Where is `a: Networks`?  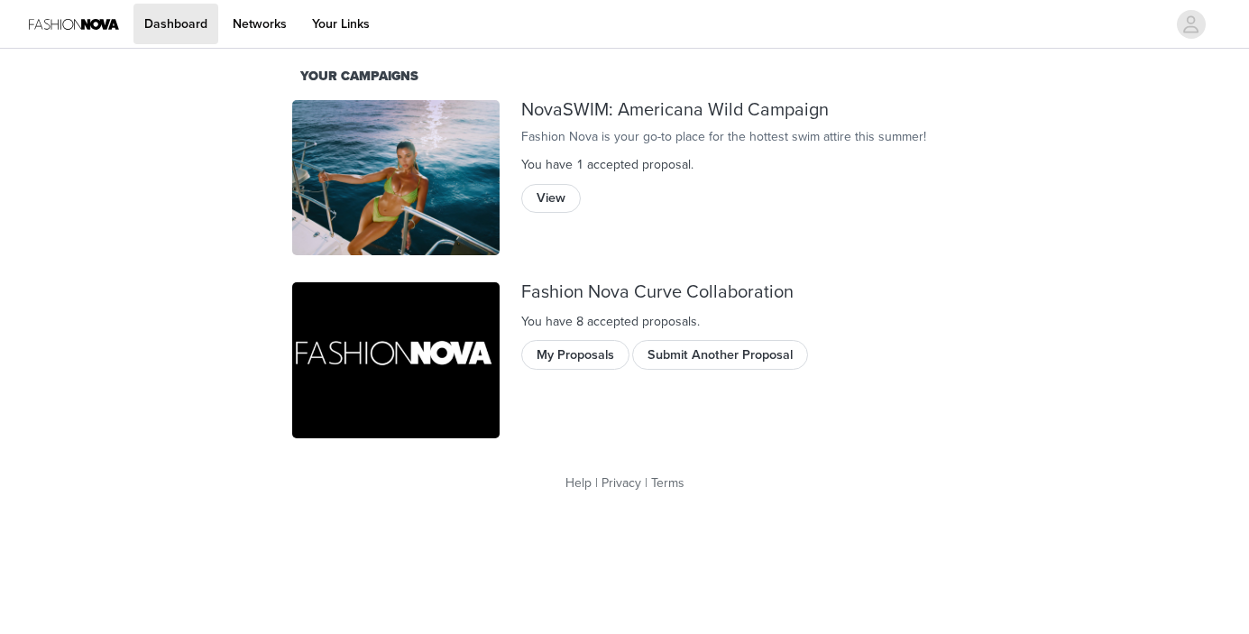
a: Networks is located at coordinates (260, 23).